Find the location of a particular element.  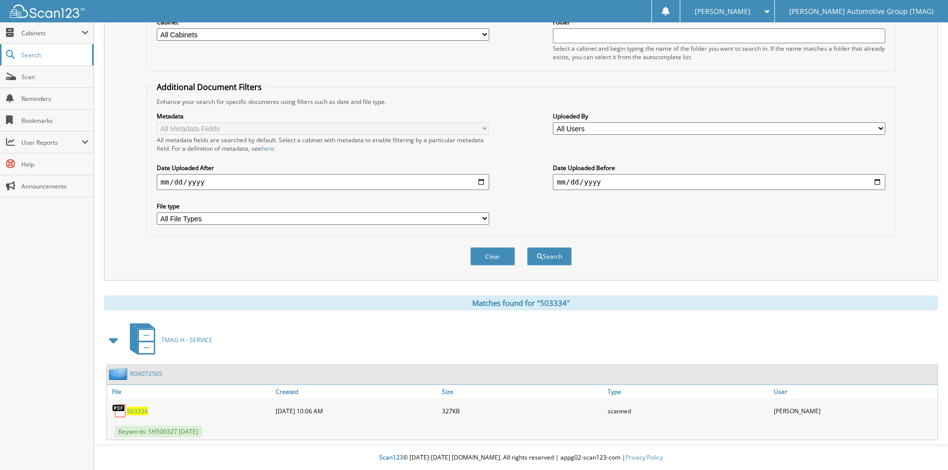

span: Reminders is located at coordinates (55, 99).